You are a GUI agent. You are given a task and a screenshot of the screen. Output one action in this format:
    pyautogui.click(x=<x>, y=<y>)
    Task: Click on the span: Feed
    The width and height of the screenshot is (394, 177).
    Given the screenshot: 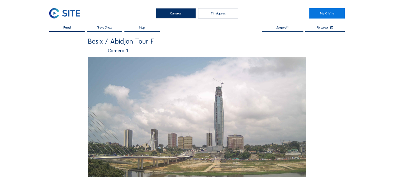 What is the action you would take?
    pyautogui.click(x=67, y=27)
    